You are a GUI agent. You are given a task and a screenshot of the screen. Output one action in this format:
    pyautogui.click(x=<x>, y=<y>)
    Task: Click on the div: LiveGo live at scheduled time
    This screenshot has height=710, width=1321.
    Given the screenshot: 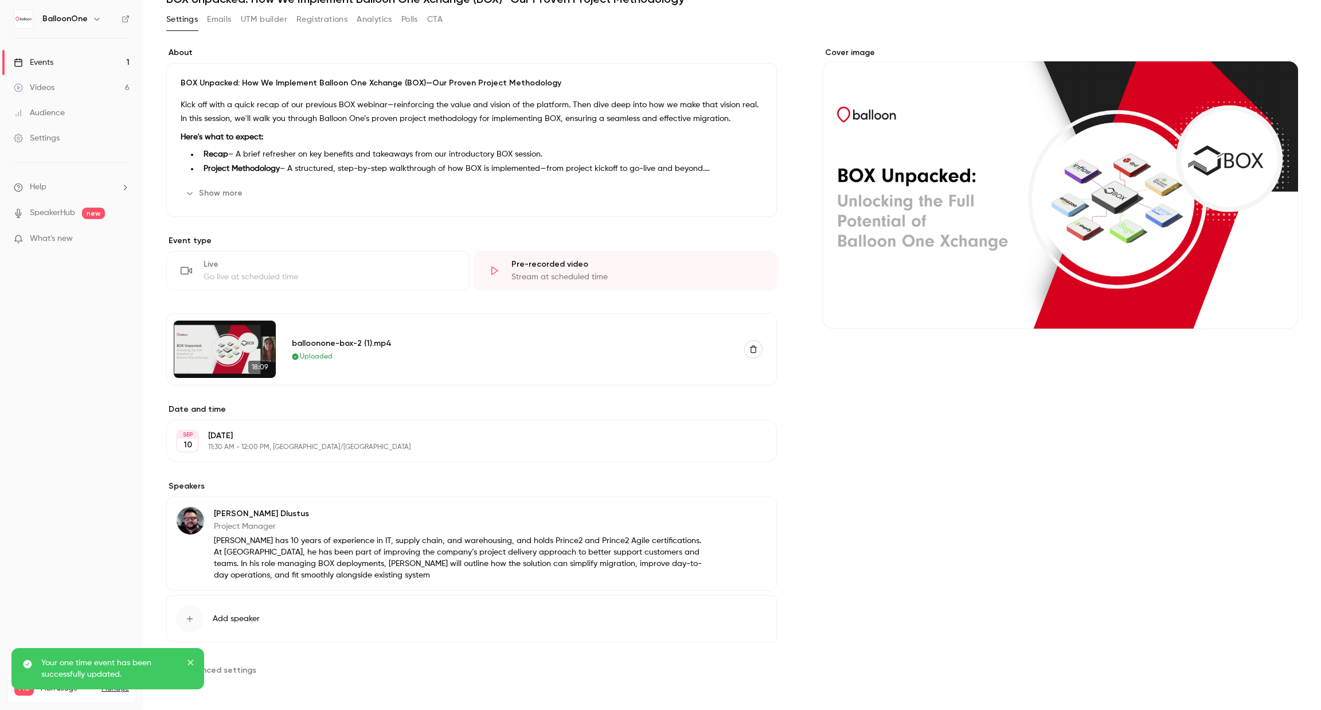 What is the action you would take?
    pyautogui.click(x=318, y=271)
    